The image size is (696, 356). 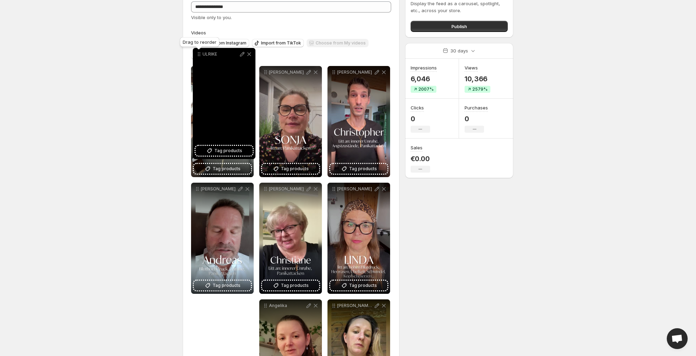 I want to click on h3: Clicks, so click(x=417, y=108).